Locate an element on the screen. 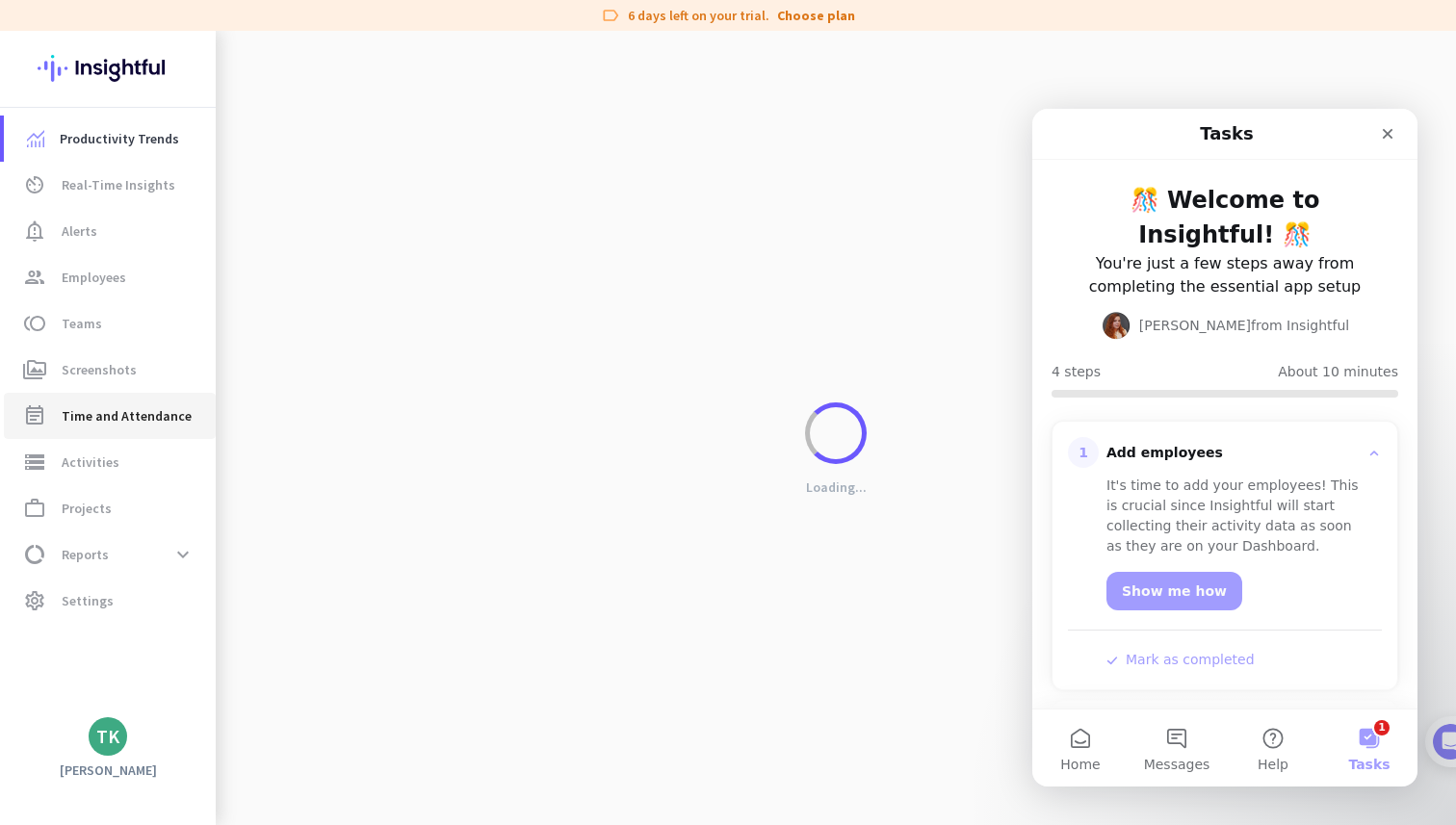  p: Loading... is located at coordinates (836, 487).